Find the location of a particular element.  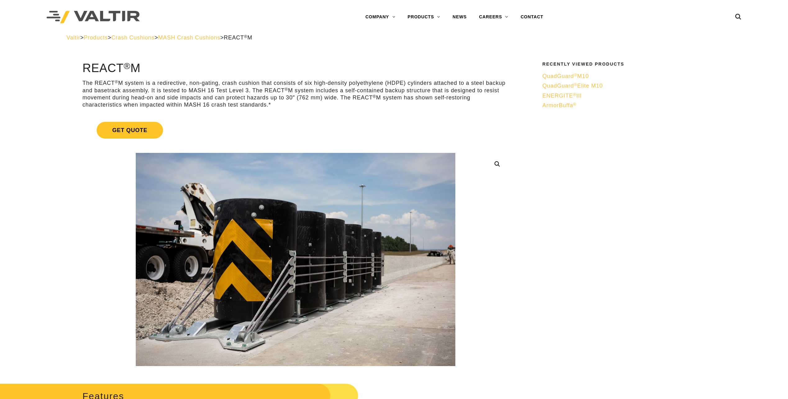

span: REACT M is located at coordinates (238, 38).